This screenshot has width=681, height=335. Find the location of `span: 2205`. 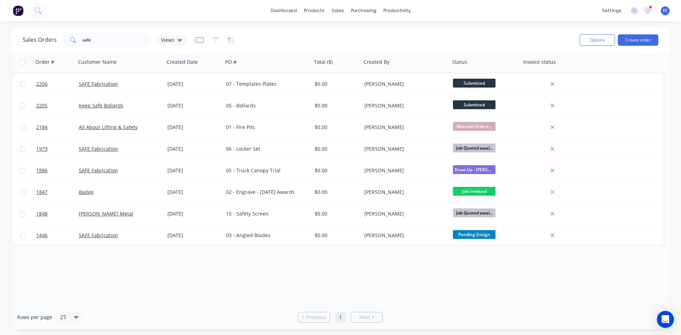

span: 2205 is located at coordinates (42, 106).